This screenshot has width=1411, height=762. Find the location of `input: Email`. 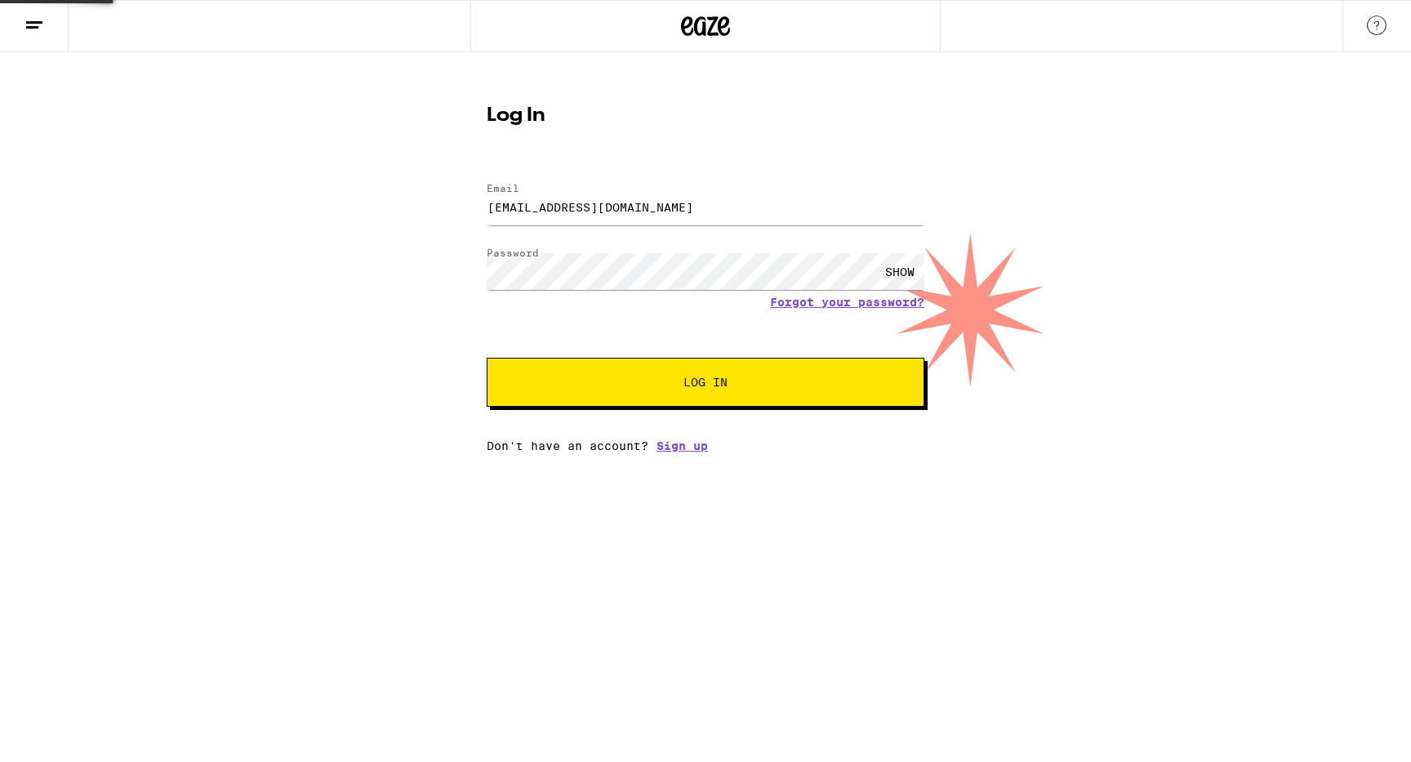

input: Email is located at coordinates (706, 207).